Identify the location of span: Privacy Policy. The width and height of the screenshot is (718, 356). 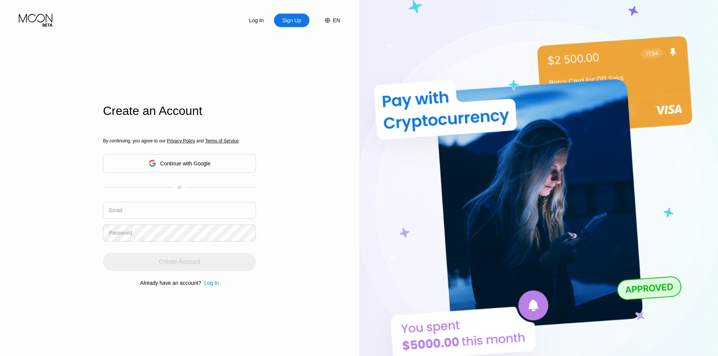
(181, 141).